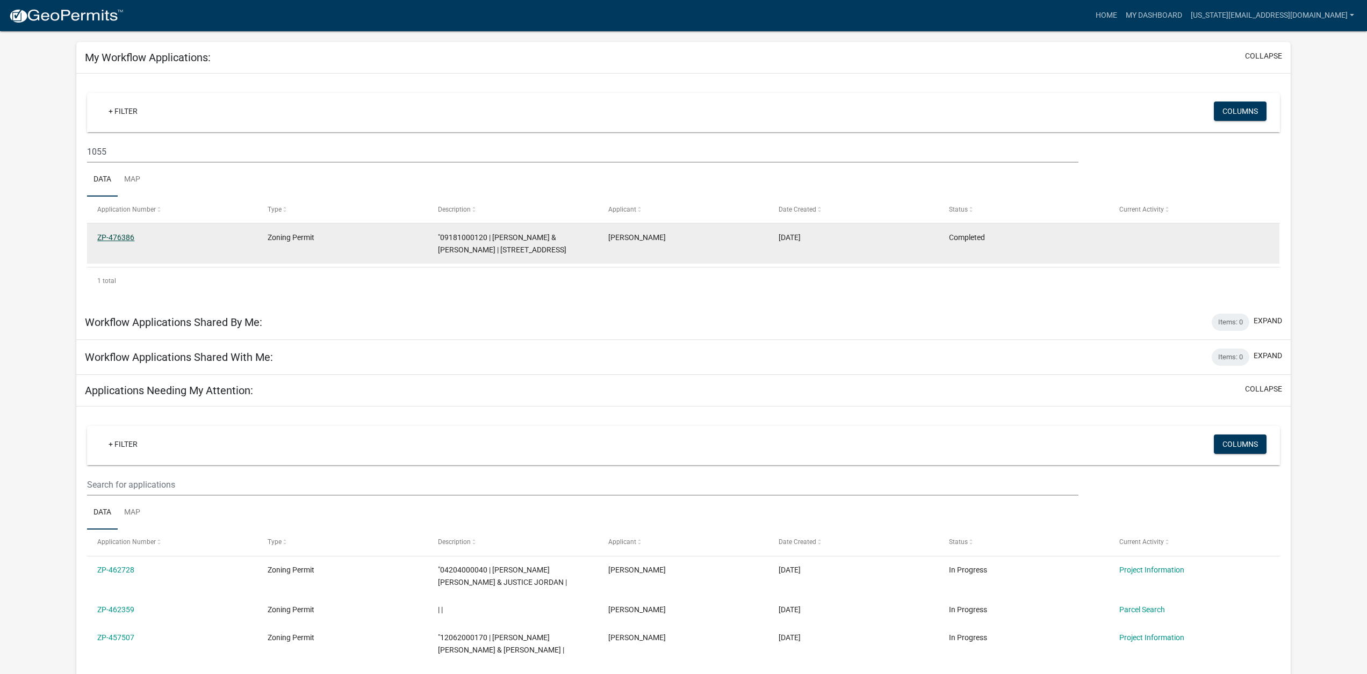  What do you see at coordinates (116, 570) in the screenshot?
I see `a: ZP-462728` at bounding box center [116, 570].